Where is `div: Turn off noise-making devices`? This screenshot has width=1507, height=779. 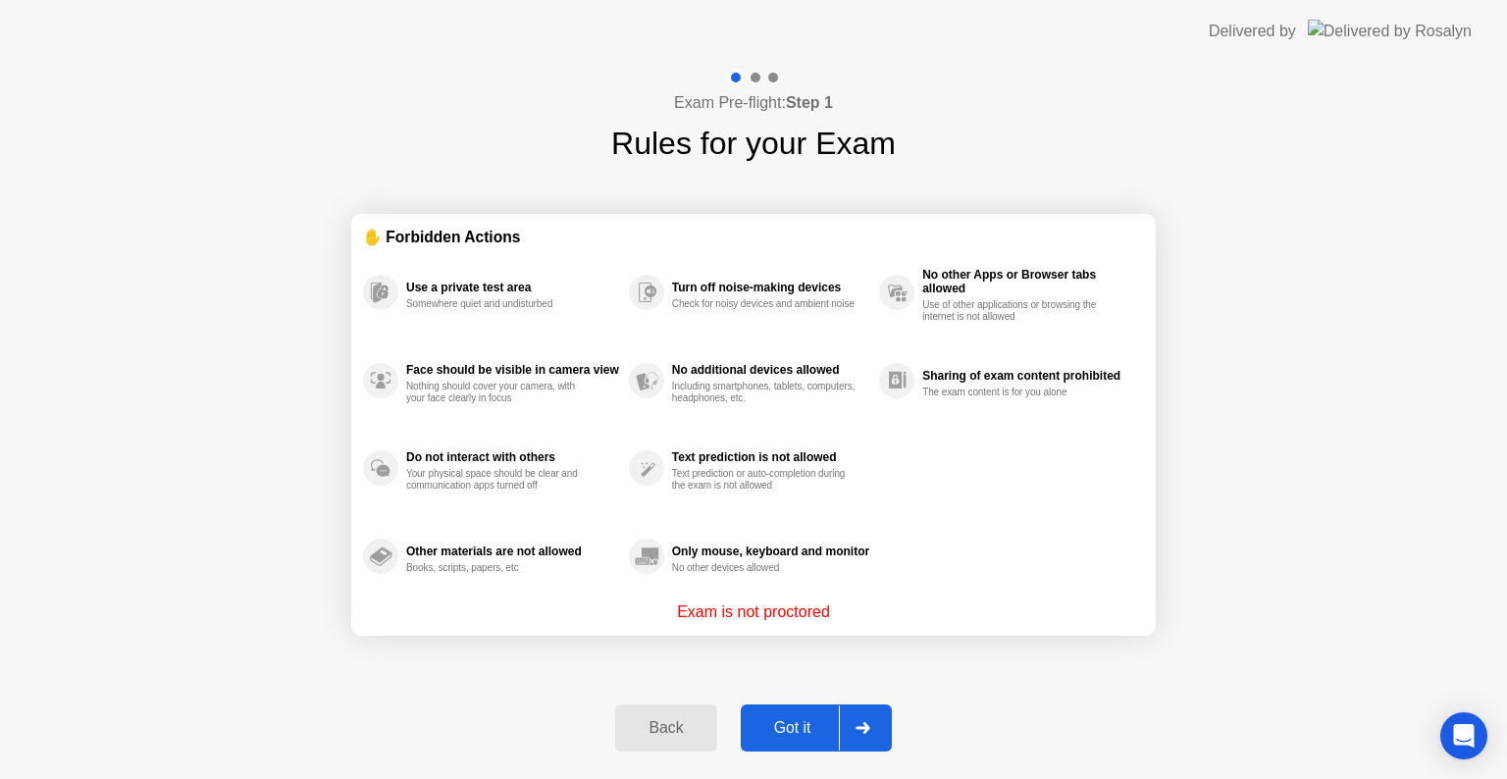 div: Turn off noise-making devices is located at coordinates (770, 287).